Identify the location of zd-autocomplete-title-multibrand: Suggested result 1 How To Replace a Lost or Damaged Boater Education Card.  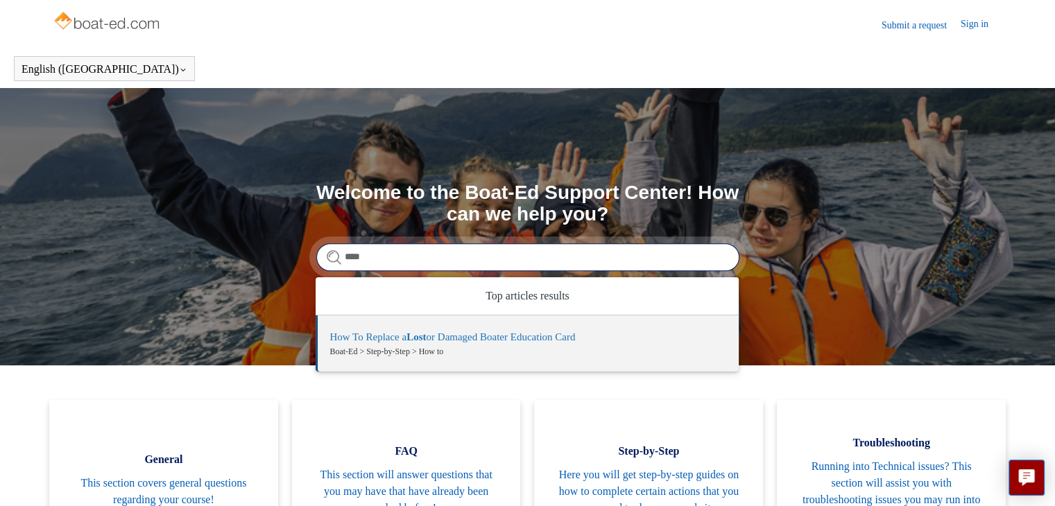
(452, 338).